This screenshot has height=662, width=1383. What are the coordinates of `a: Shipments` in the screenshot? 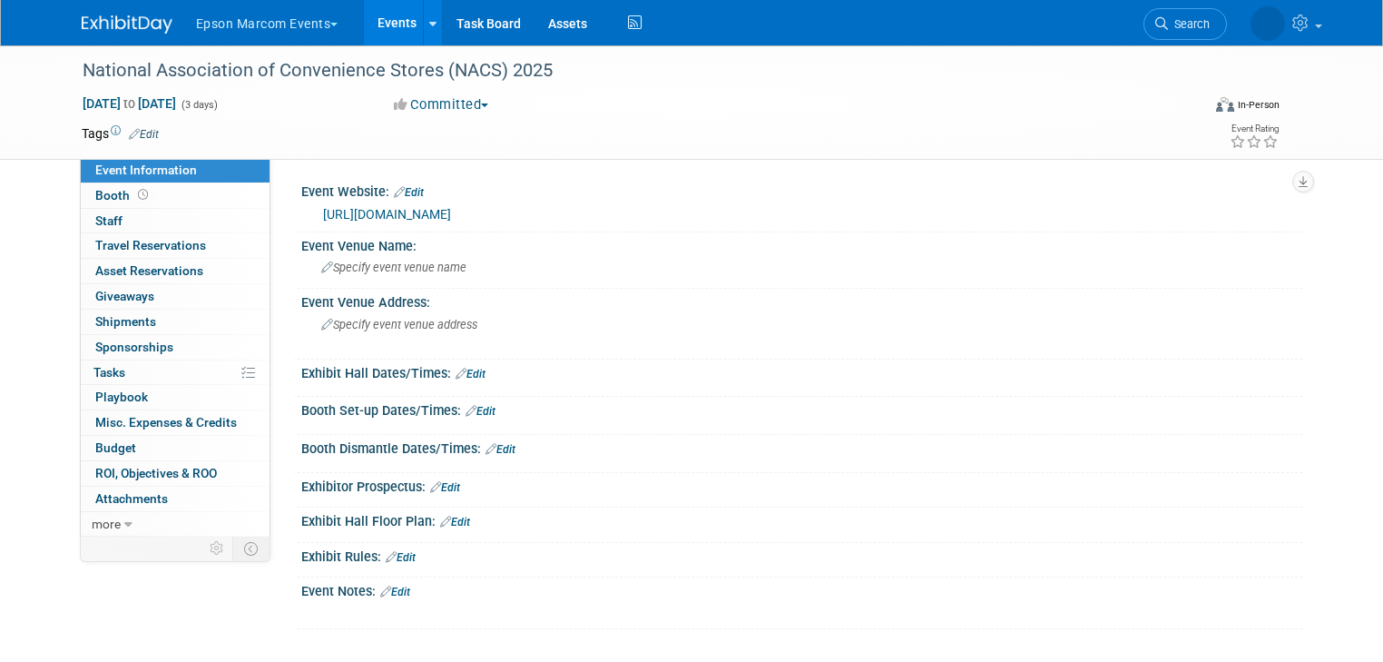 It's located at (175, 321).